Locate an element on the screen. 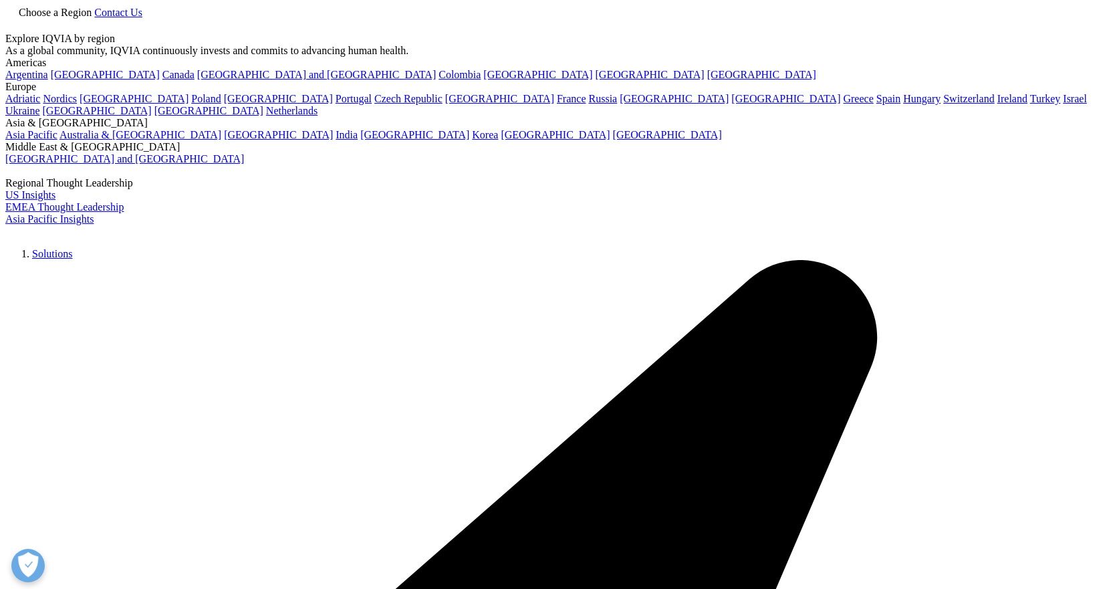 The image size is (1113, 589). span: Choose a Region is located at coordinates (55, 12).